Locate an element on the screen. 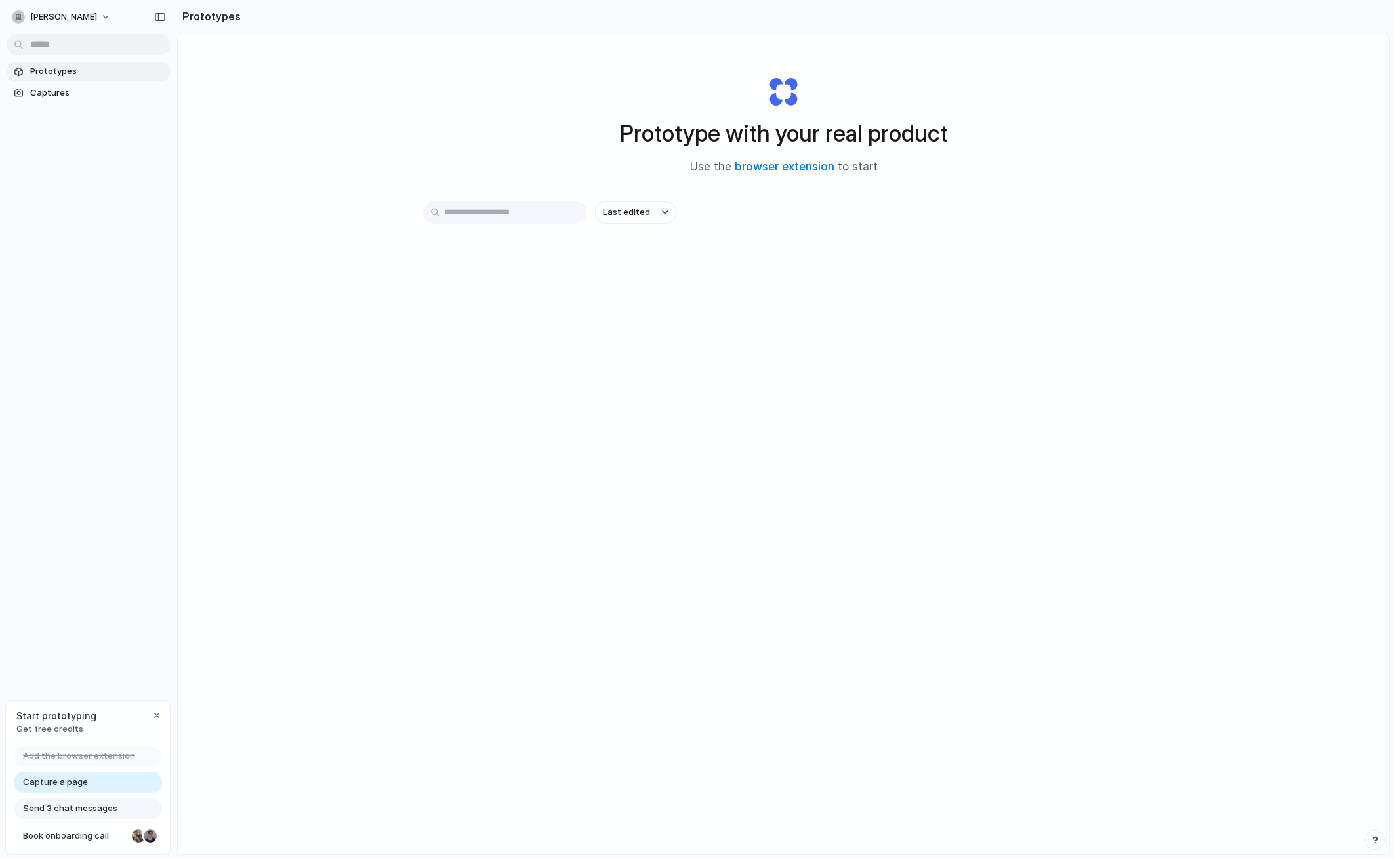 The image size is (1394, 859). span: Start prototyping is located at coordinates (56, 716).